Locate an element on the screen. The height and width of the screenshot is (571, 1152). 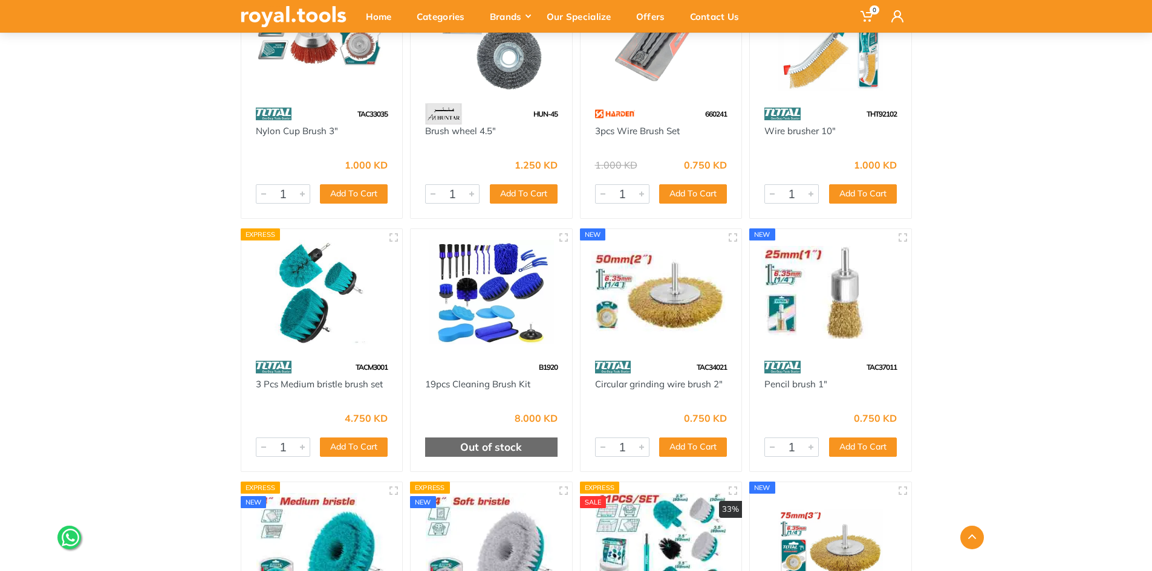
img: Royal Tools - Circular grinding wire brush 2 is located at coordinates (661, 292).